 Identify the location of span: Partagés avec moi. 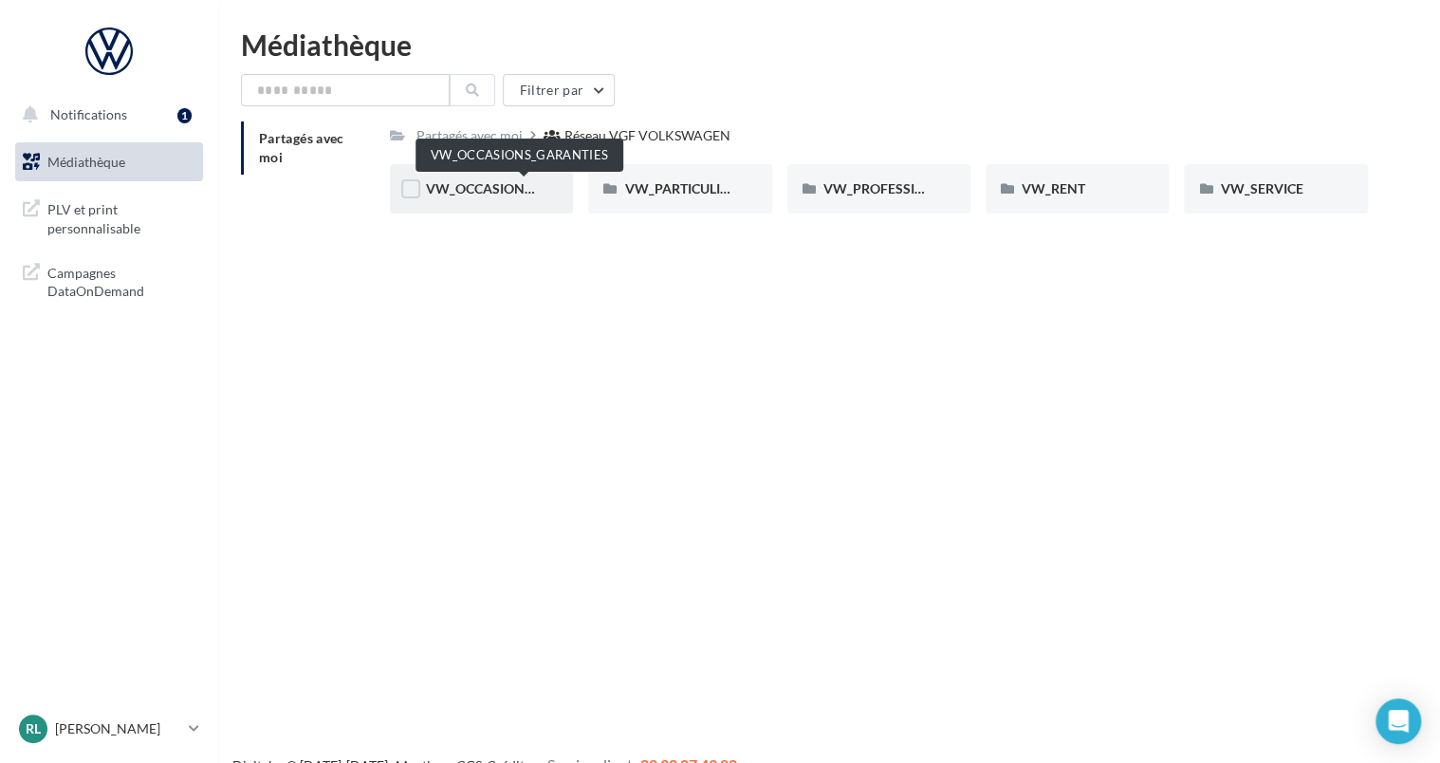
(302, 147).